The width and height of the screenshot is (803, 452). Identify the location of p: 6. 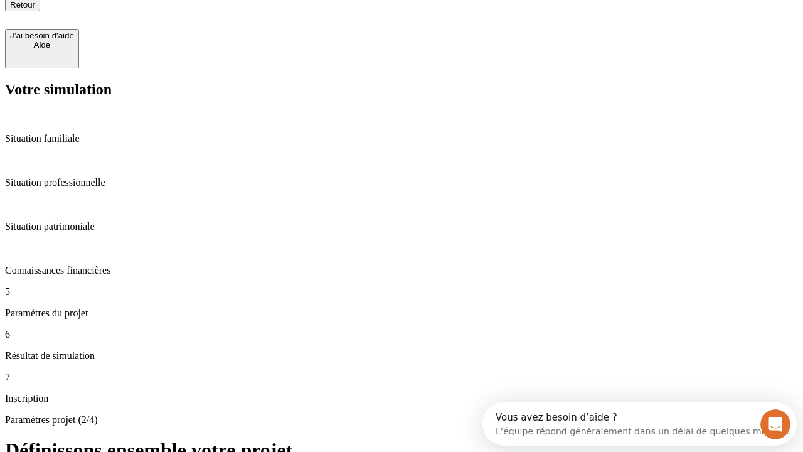
(402, 335).